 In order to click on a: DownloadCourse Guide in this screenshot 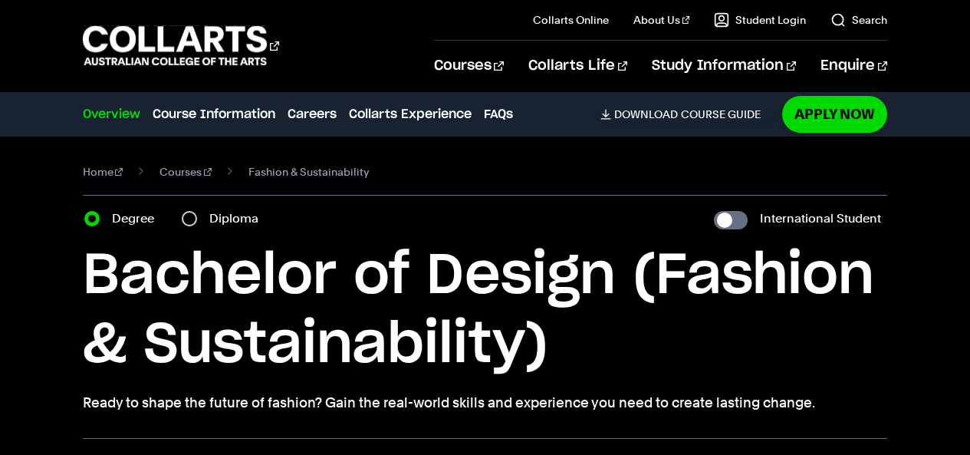, I will do `click(686, 114)`.